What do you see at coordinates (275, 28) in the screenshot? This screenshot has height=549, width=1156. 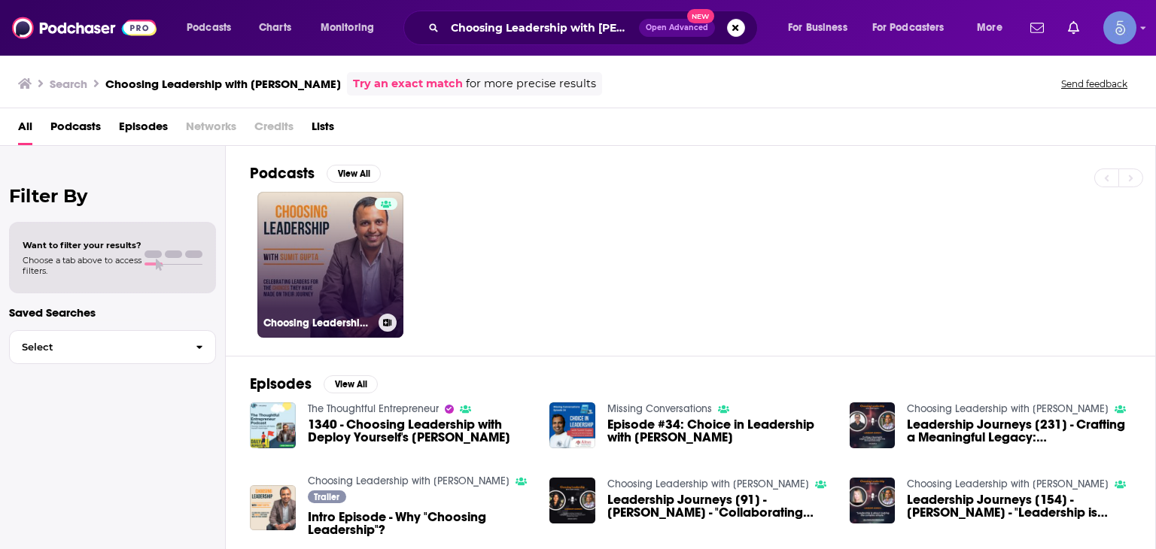 I see `span: Charts` at bounding box center [275, 28].